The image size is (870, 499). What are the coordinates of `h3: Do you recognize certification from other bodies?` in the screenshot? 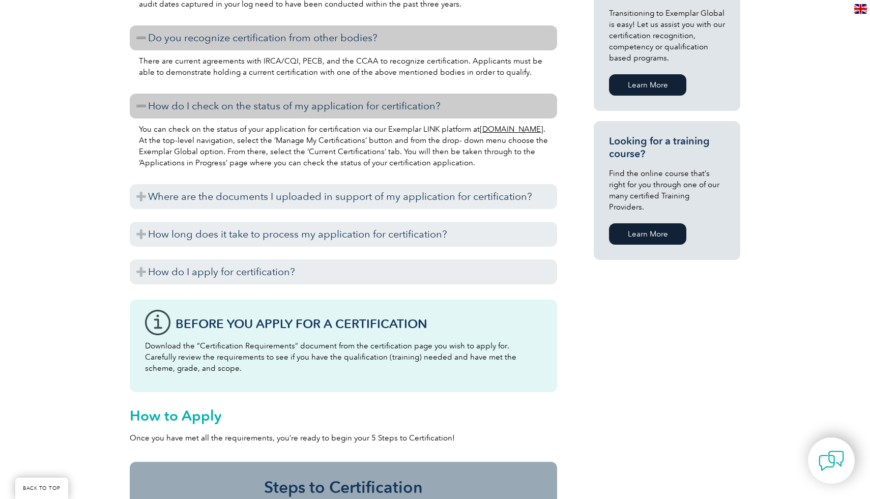 It's located at (343, 38).